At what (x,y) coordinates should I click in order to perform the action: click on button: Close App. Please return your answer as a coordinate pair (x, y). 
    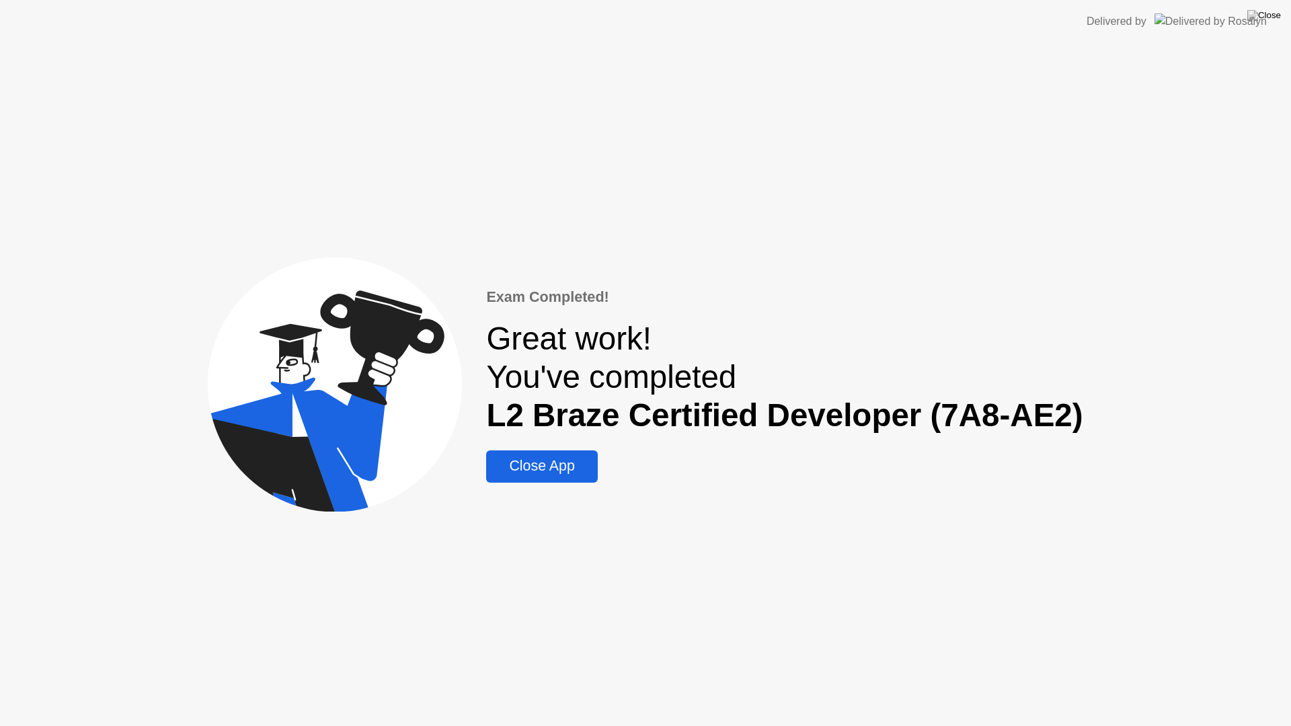
    Looking at the image, I should click on (541, 467).